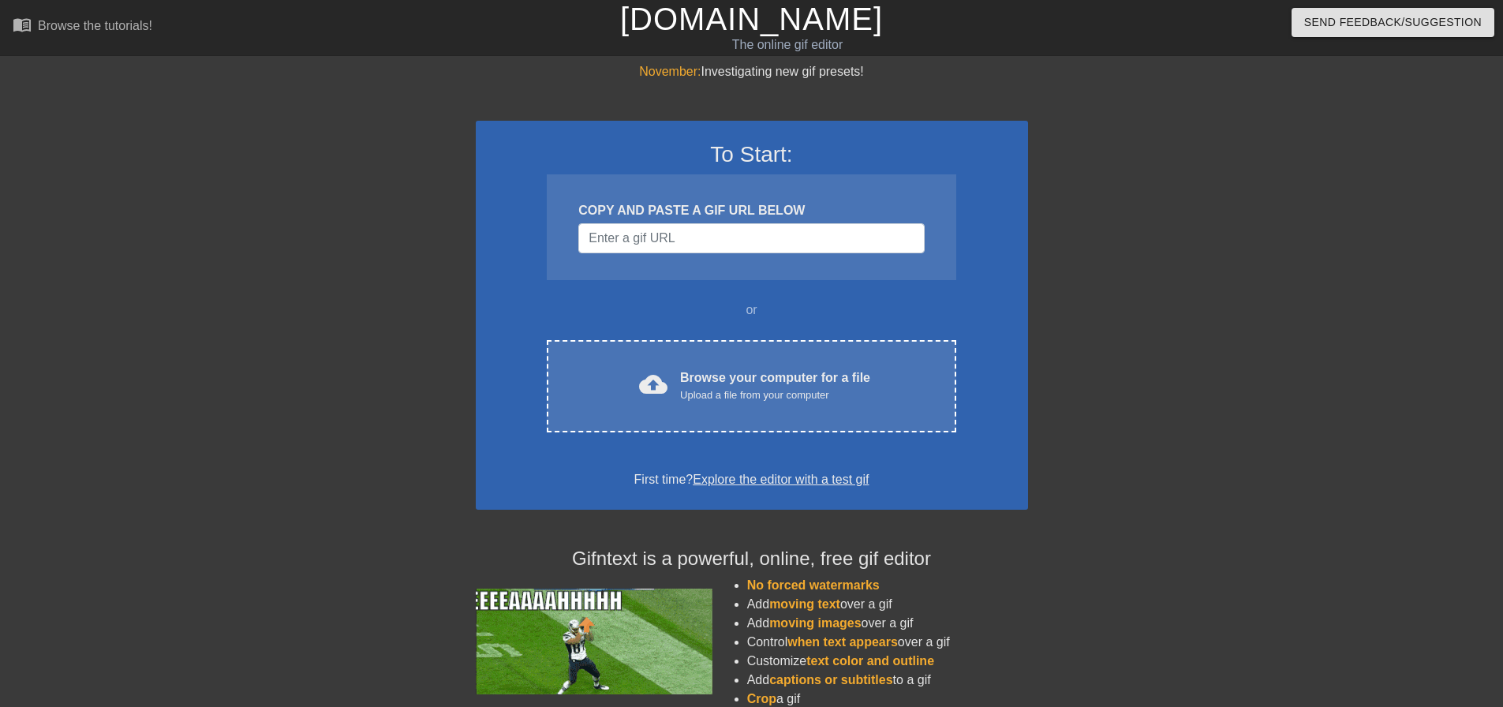 This screenshot has height=707, width=1503. I want to click on div: COPY AND PASTE A GIF URL BELOW, so click(751, 211).